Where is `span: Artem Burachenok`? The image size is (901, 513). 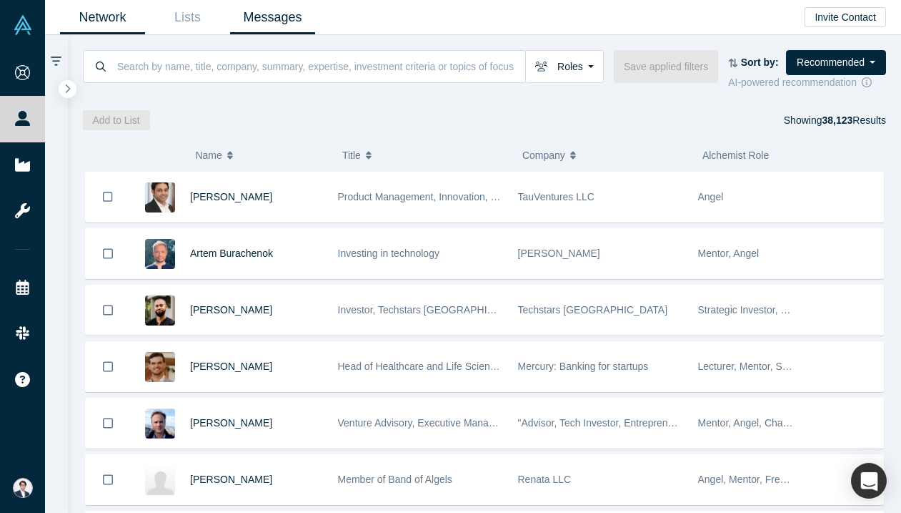 span: Artem Burachenok is located at coordinates (232, 253).